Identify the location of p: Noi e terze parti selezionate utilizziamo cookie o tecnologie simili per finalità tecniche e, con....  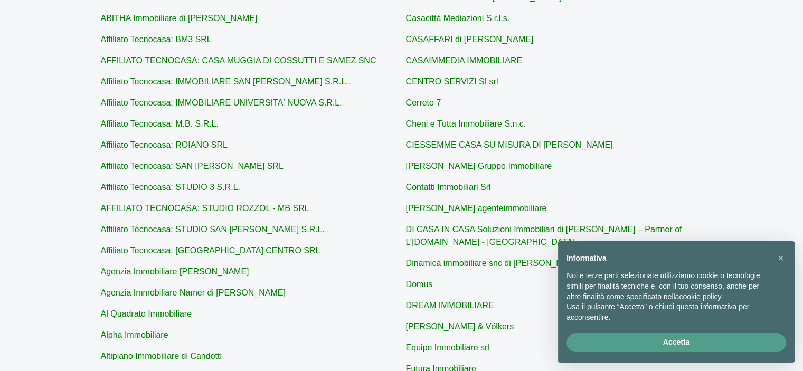
(668, 286).